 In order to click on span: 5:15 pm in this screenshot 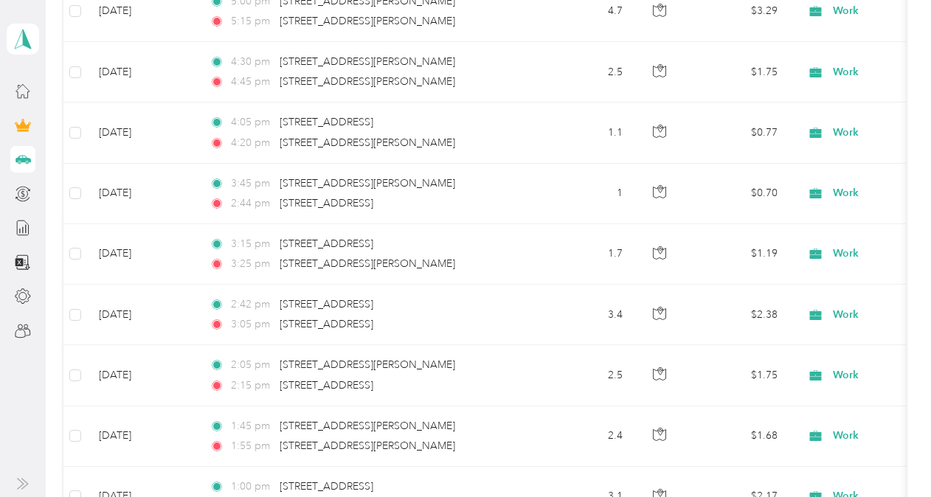, I will do `click(252, 21)`.